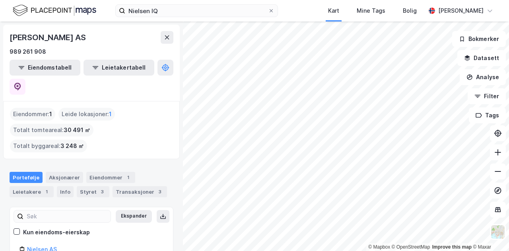  What do you see at coordinates (334, 11) in the screenshot?
I see `div: Kart` at bounding box center [334, 11].